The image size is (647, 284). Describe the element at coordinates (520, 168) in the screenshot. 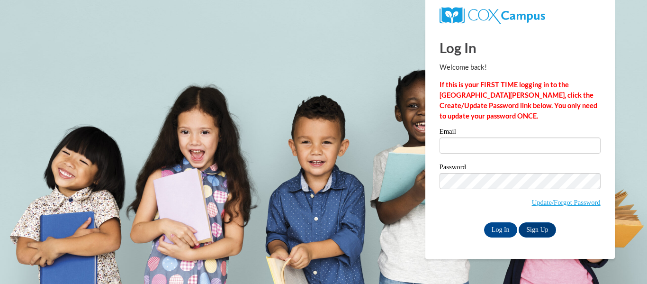

I see `label: Password` at that location.